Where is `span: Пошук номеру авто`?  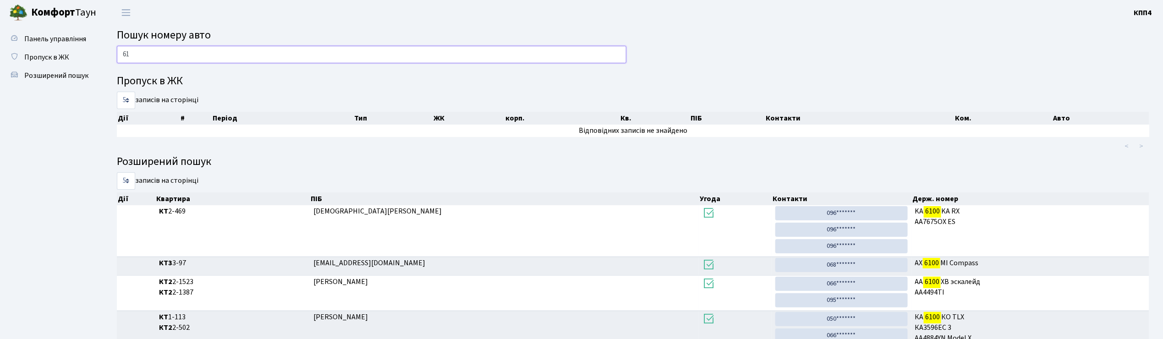 span: Пошук номеру авто is located at coordinates (164, 35).